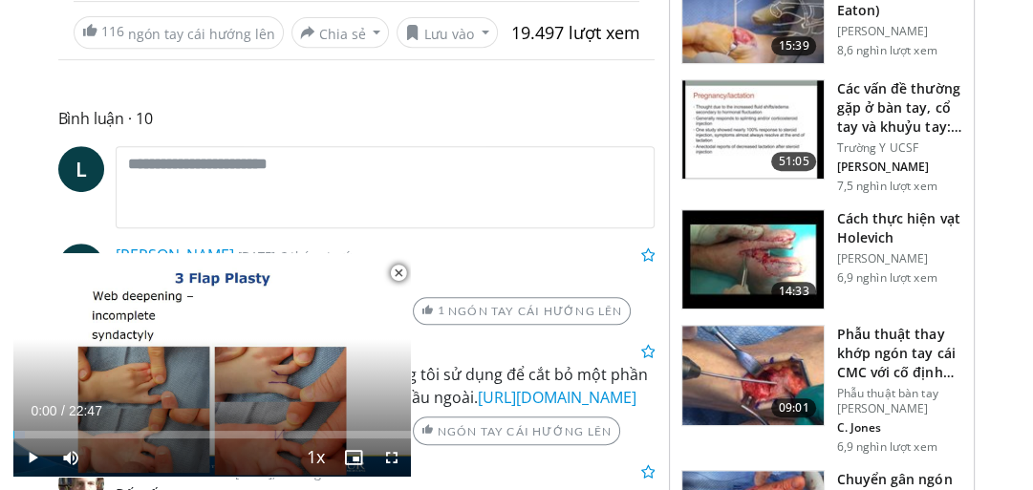 The width and height of the screenshot is (1033, 490). I want to click on font: 116, so click(113, 31).